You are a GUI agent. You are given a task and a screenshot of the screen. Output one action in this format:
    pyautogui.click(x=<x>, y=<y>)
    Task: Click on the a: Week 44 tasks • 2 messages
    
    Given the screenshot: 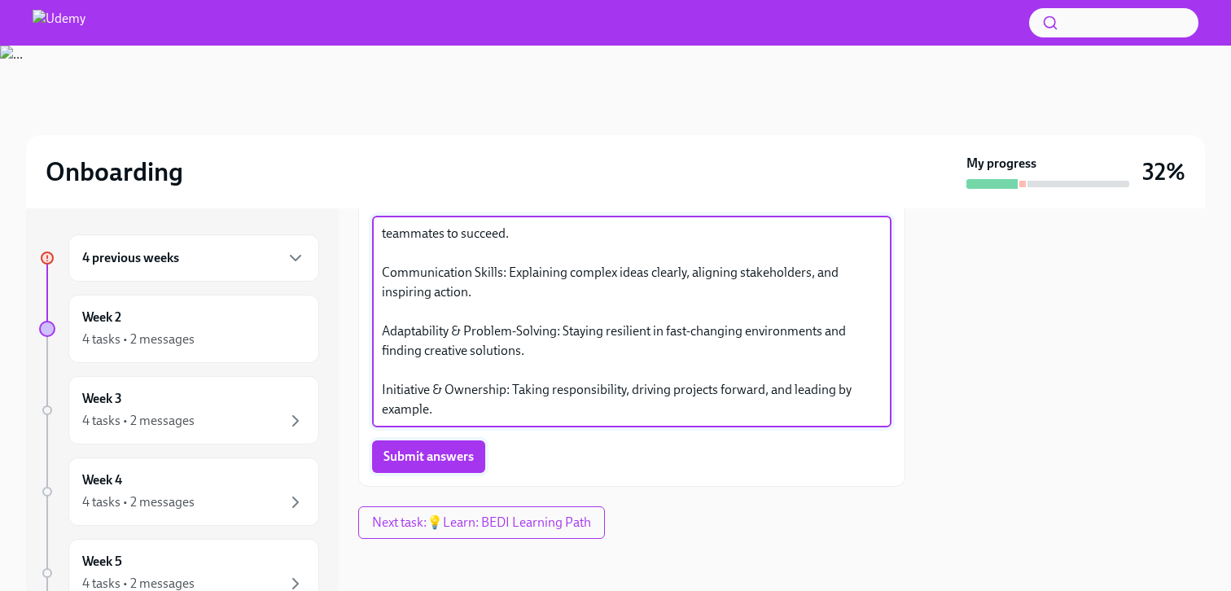 What is the action you would take?
    pyautogui.click(x=179, y=492)
    